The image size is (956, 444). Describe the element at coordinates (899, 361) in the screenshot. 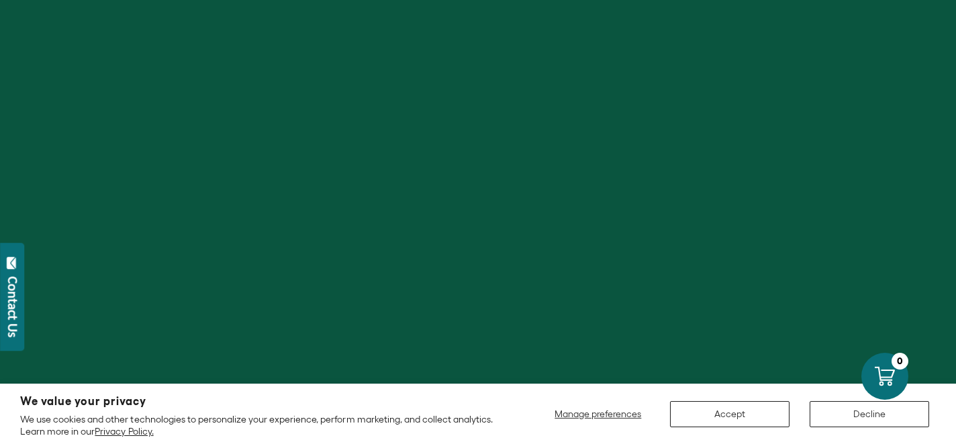

I see `div: 0` at that location.